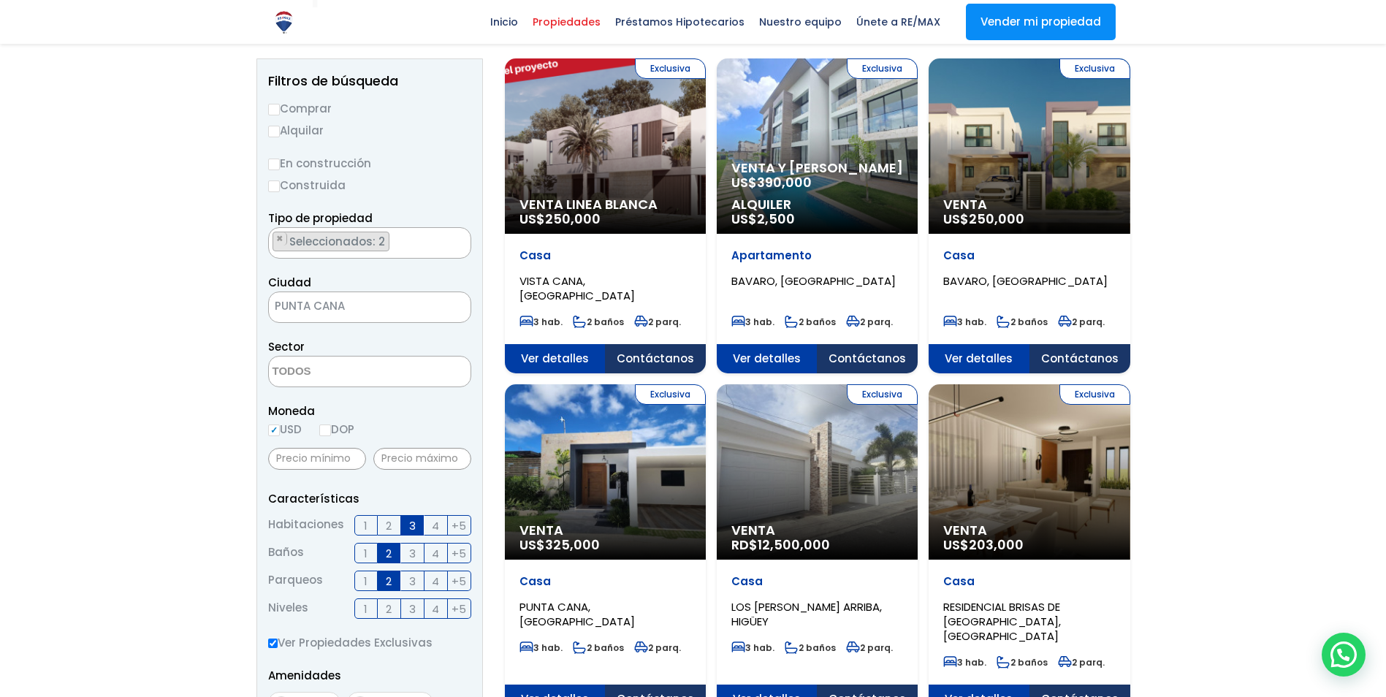 Image resolution: width=1386 pixels, height=697 pixels. Describe the element at coordinates (283, 22) in the screenshot. I see `img: Logo de REMAX` at that location.